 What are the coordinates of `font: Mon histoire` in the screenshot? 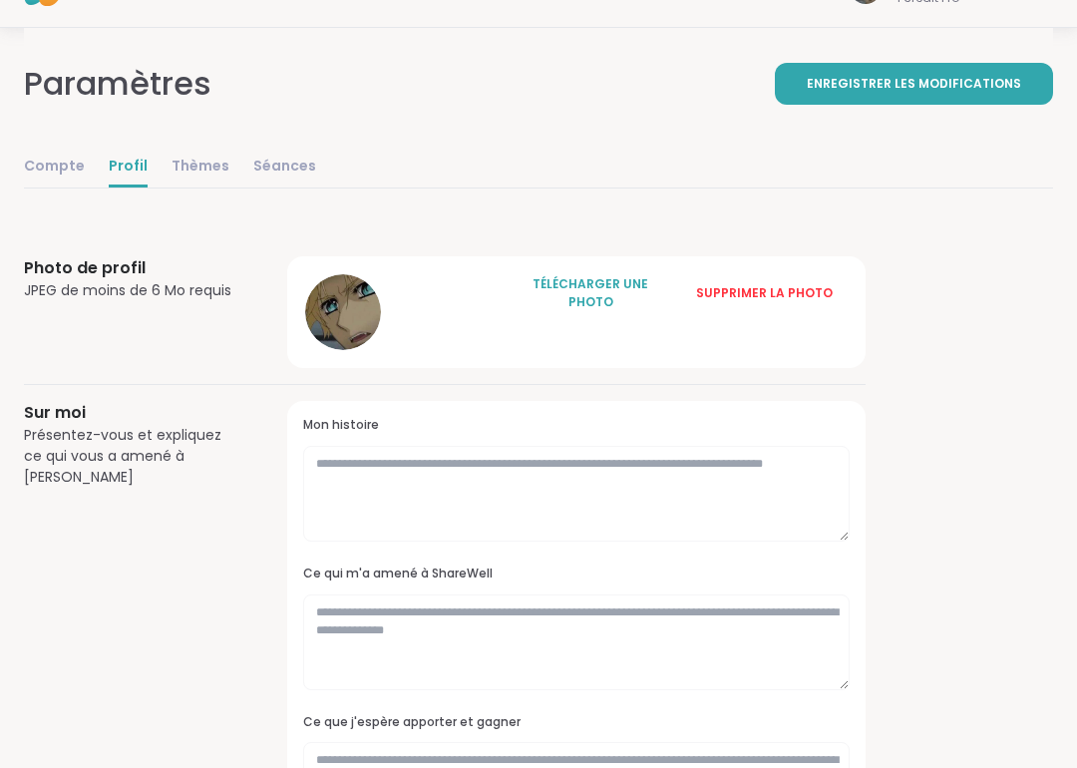 It's located at (341, 424).